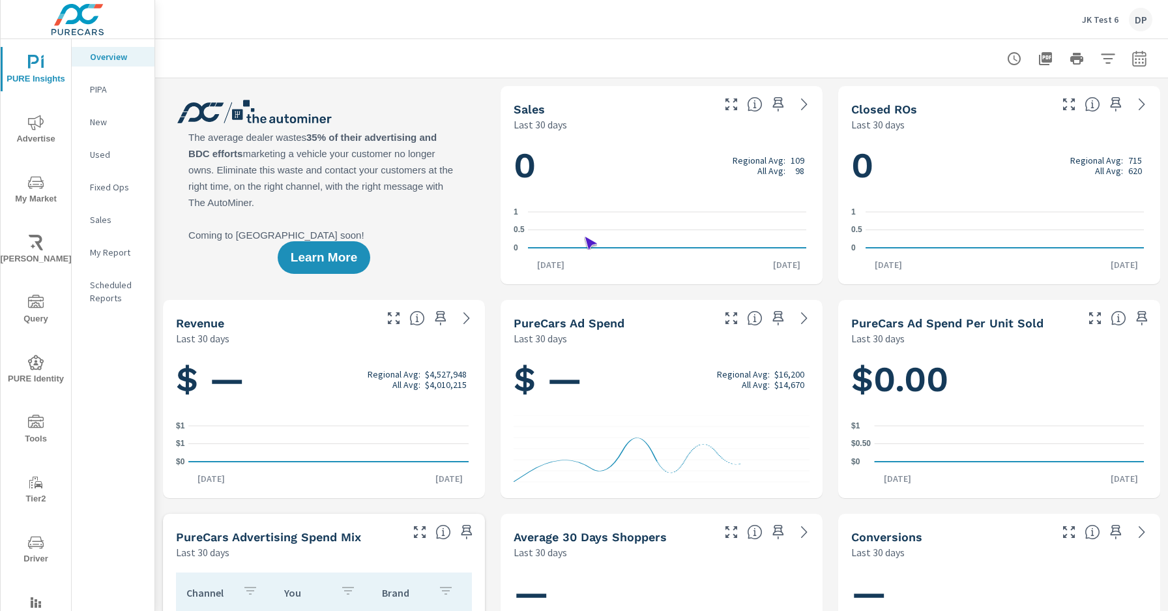 This screenshot has height=611, width=1168. Describe the element at coordinates (857, 230) in the screenshot. I see `text: 0.5` at that location.